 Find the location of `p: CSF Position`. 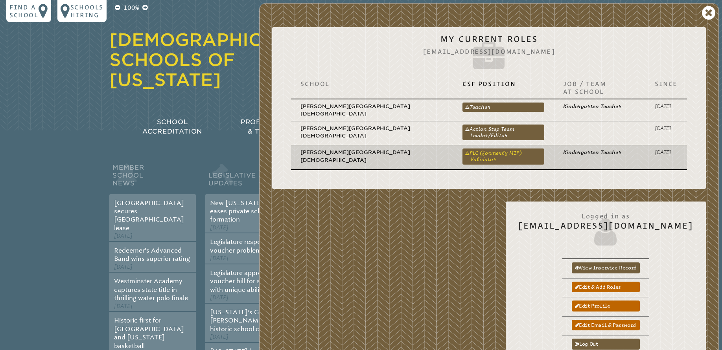

p: CSF Position is located at coordinates (503, 84).